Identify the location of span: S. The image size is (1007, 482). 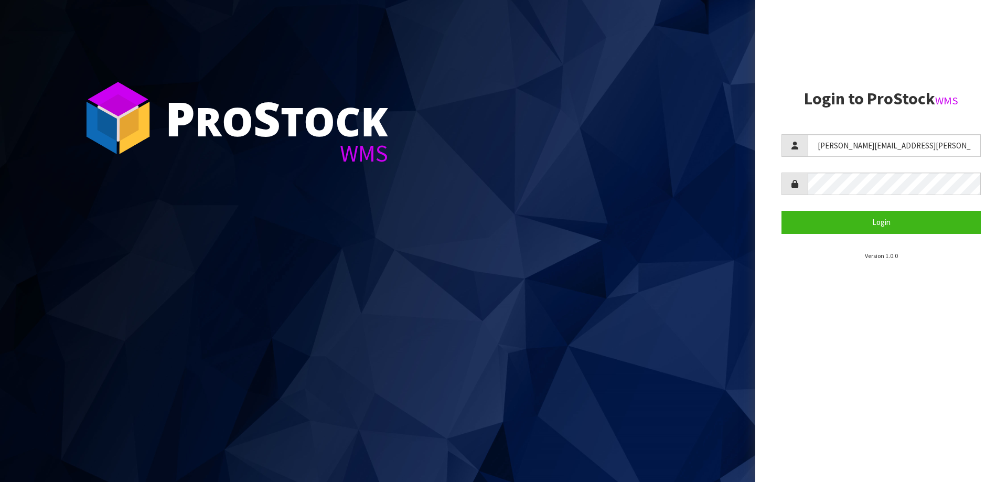
(267, 118).